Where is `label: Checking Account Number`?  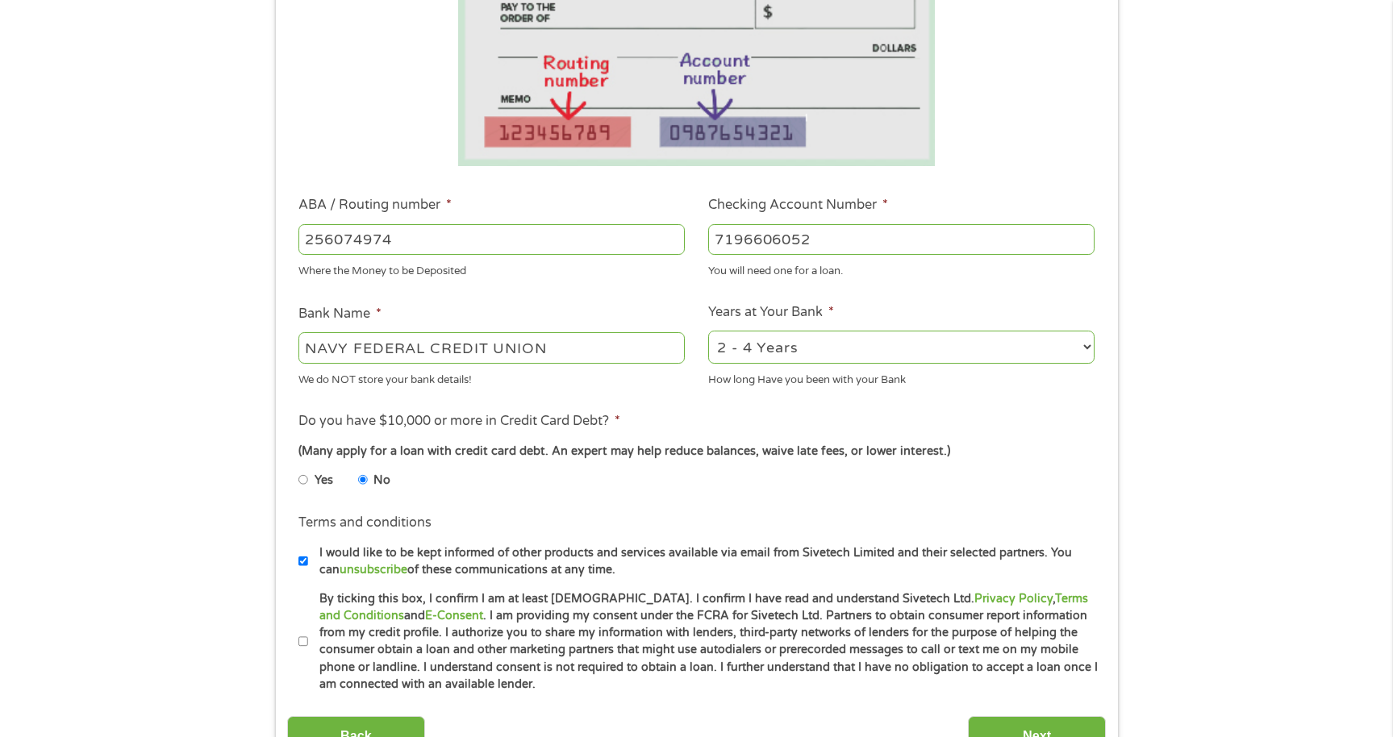 label: Checking Account Number is located at coordinates (798, 205).